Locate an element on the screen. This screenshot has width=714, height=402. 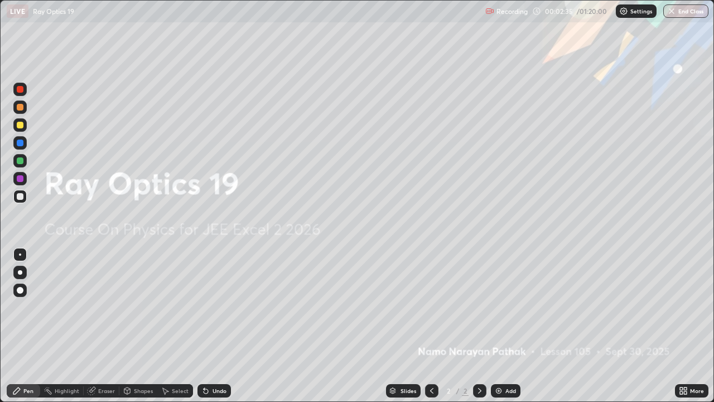
div: More is located at coordinates (697, 390).